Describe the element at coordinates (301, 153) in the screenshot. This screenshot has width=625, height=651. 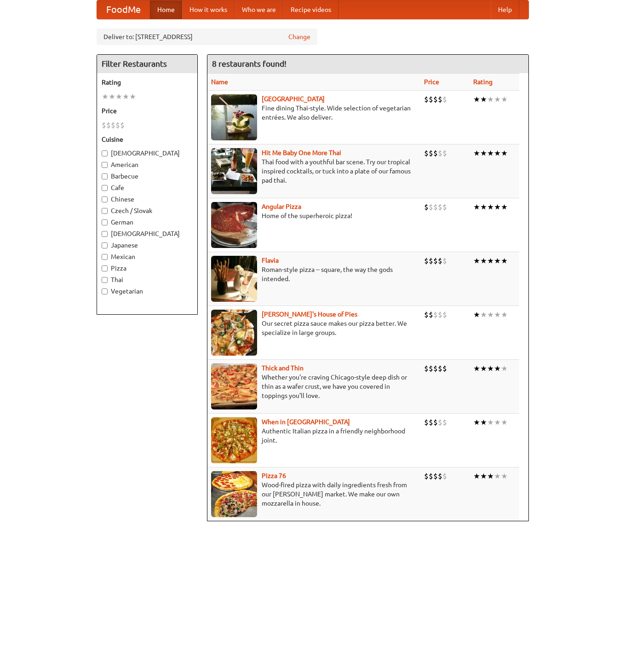
I see `b: Hit Me Baby One More Thai` at that location.